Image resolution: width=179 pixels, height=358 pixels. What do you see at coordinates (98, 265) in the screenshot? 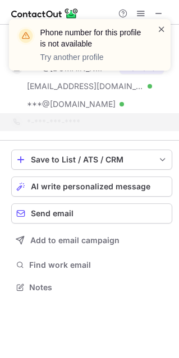
I see `span: Find work email` at bounding box center [98, 265].